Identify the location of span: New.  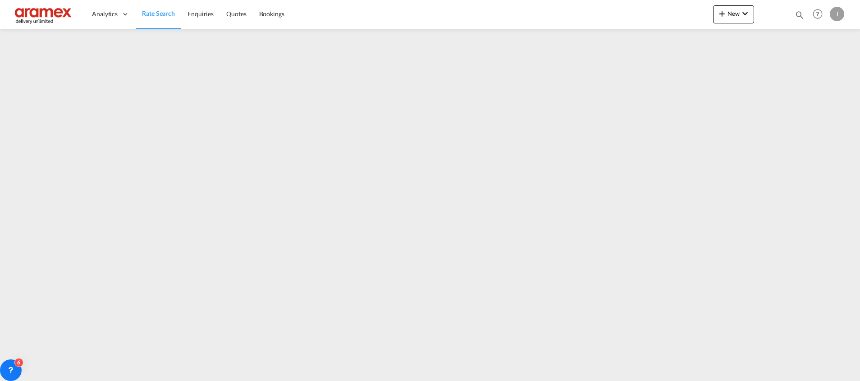
(734, 14).